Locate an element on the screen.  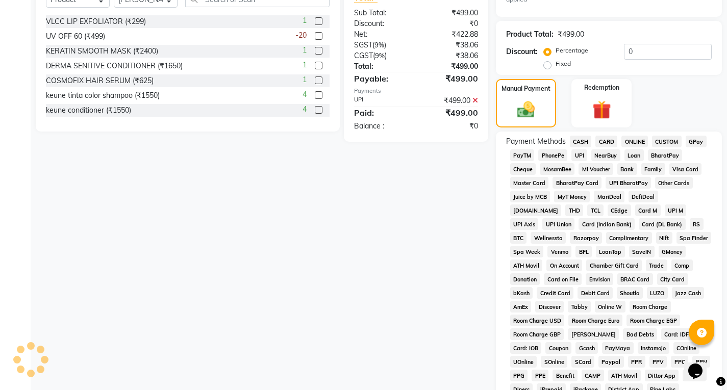
div: Balance : is located at coordinates (381, 126).